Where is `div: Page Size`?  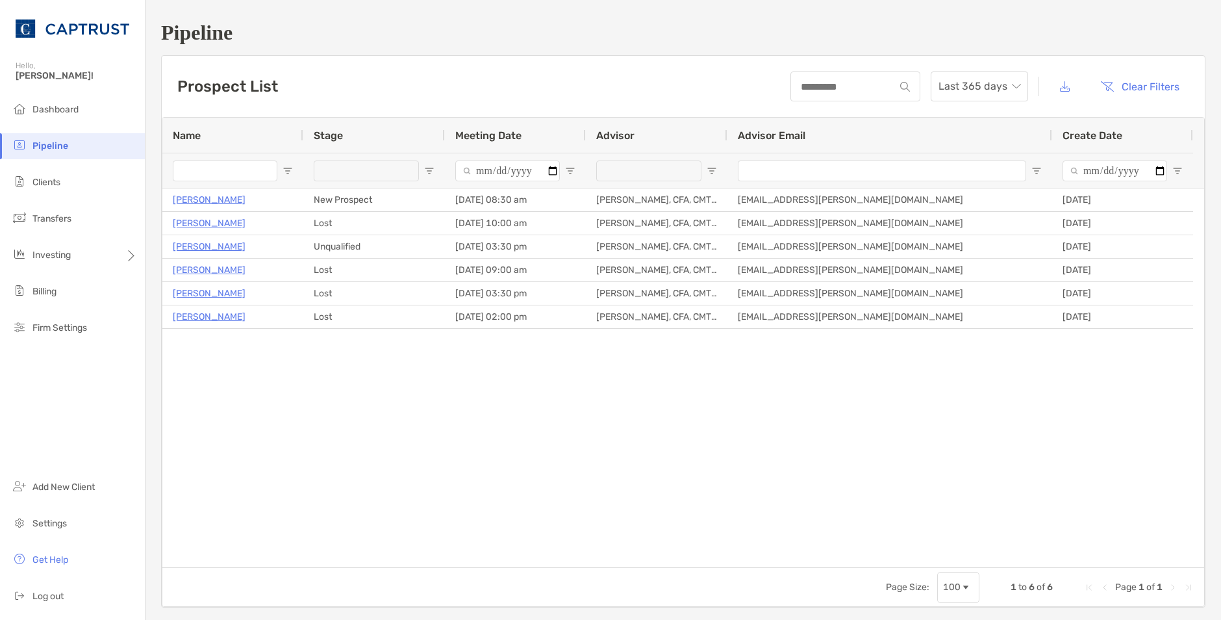 div: Page Size is located at coordinates (958, 587).